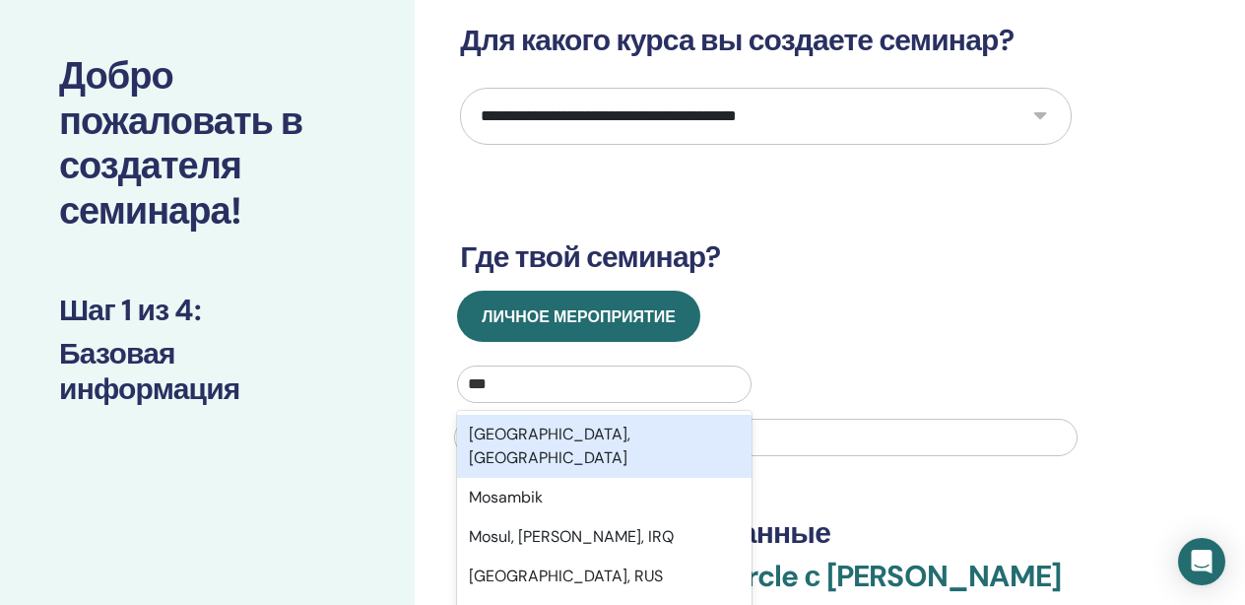  I want to click on h3: Подтвердите свои данные, so click(765, 533).